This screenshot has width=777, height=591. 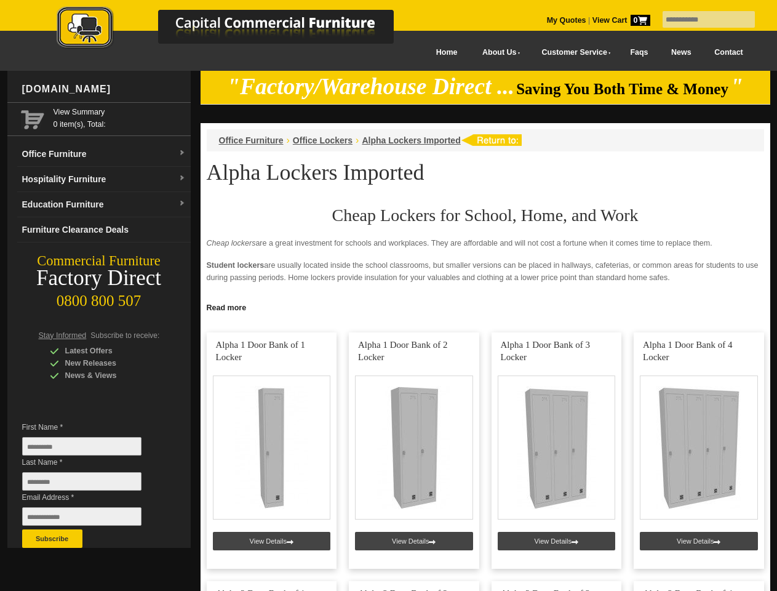 I want to click on a: My Quotes, so click(x=567, y=20).